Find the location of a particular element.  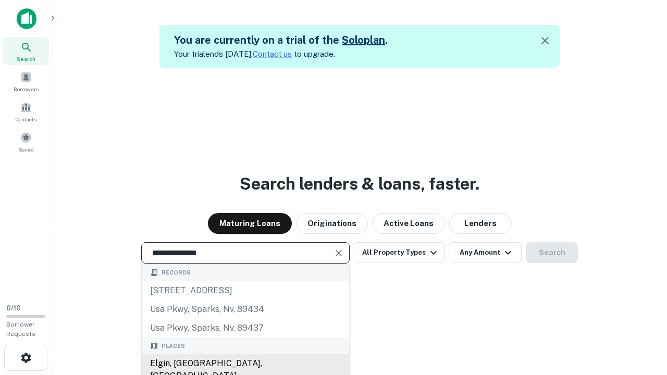

button: Clear is located at coordinates (339, 253).